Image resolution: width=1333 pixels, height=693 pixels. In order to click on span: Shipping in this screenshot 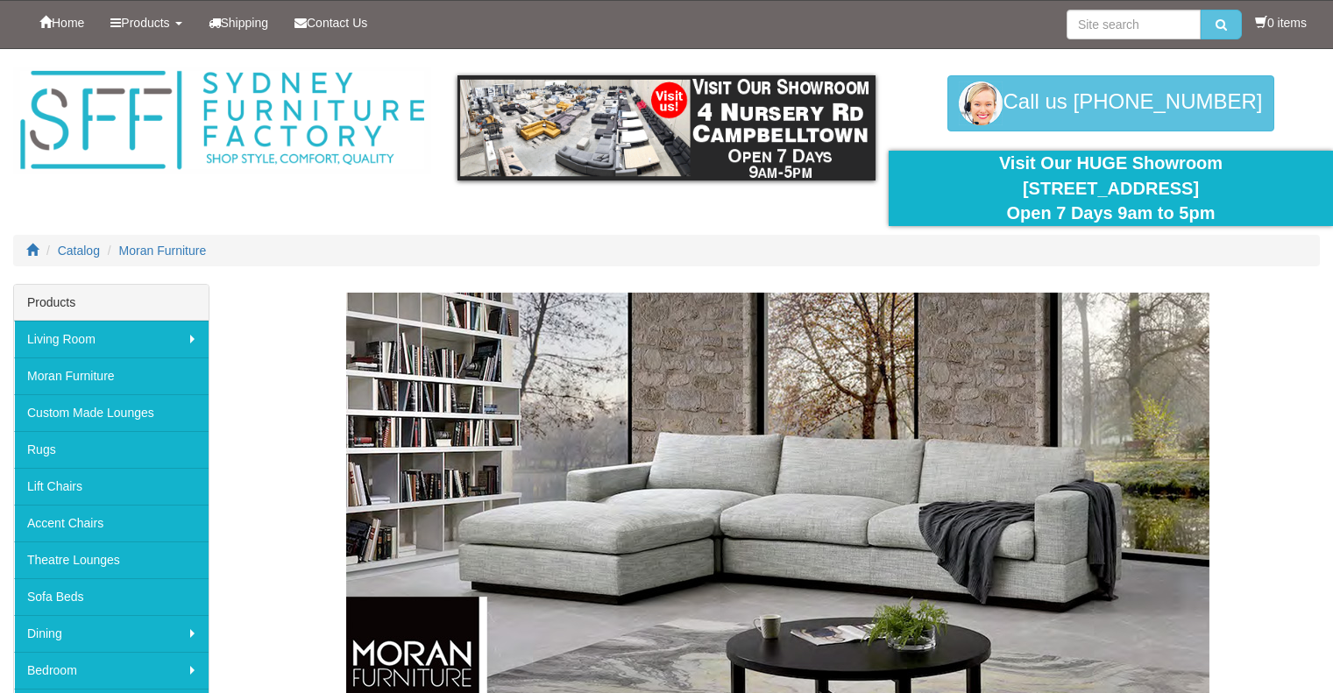, I will do `click(245, 23)`.